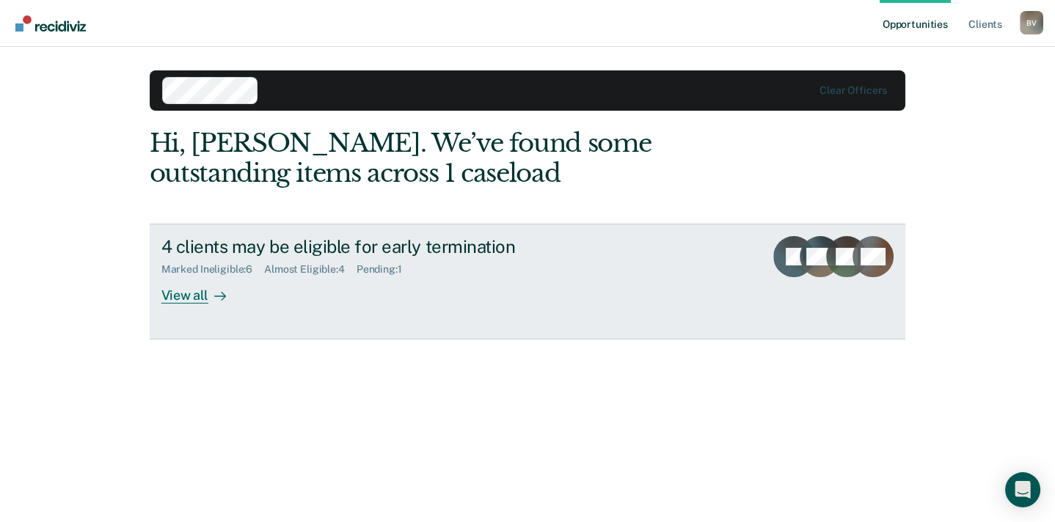 The width and height of the screenshot is (1055, 522). Describe the element at coordinates (310, 269) in the screenshot. I see `div: Almost Eligible : 4` at that location.